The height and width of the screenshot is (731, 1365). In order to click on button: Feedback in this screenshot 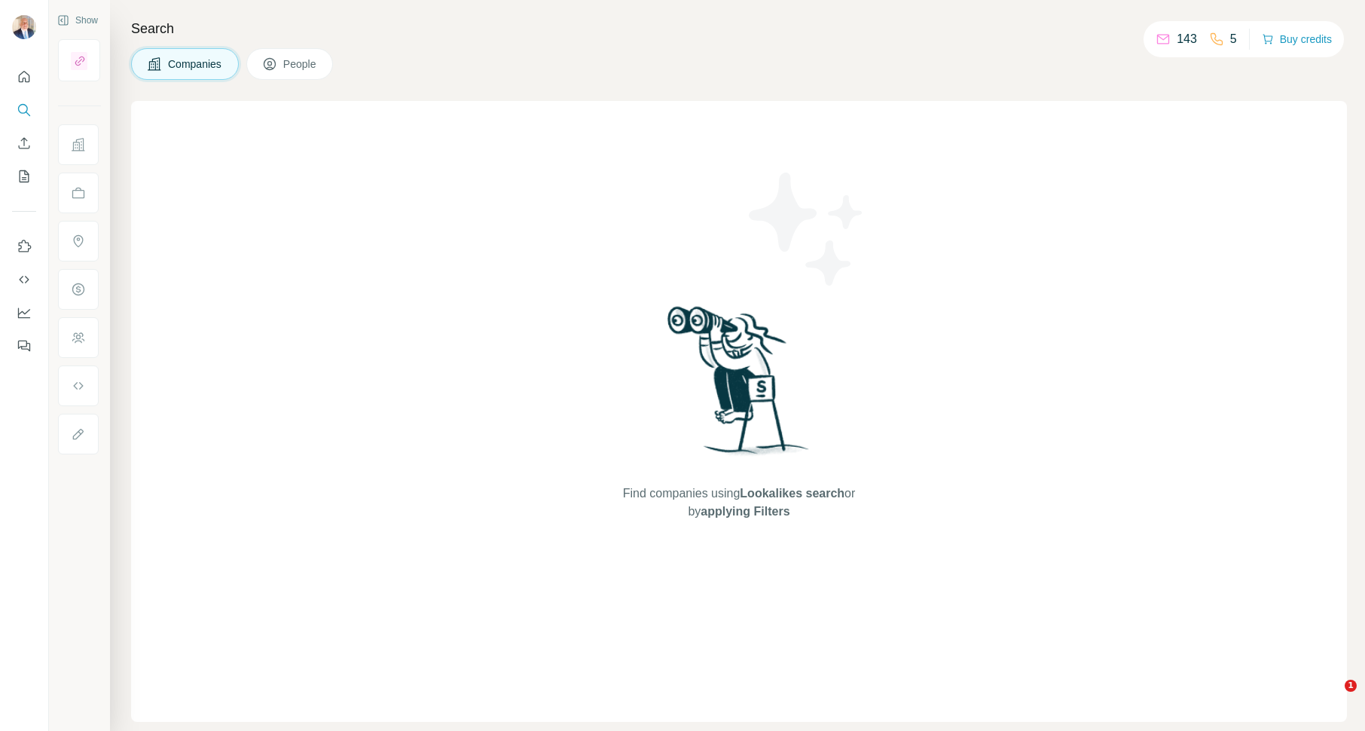, I will do `click(24, 346)`.